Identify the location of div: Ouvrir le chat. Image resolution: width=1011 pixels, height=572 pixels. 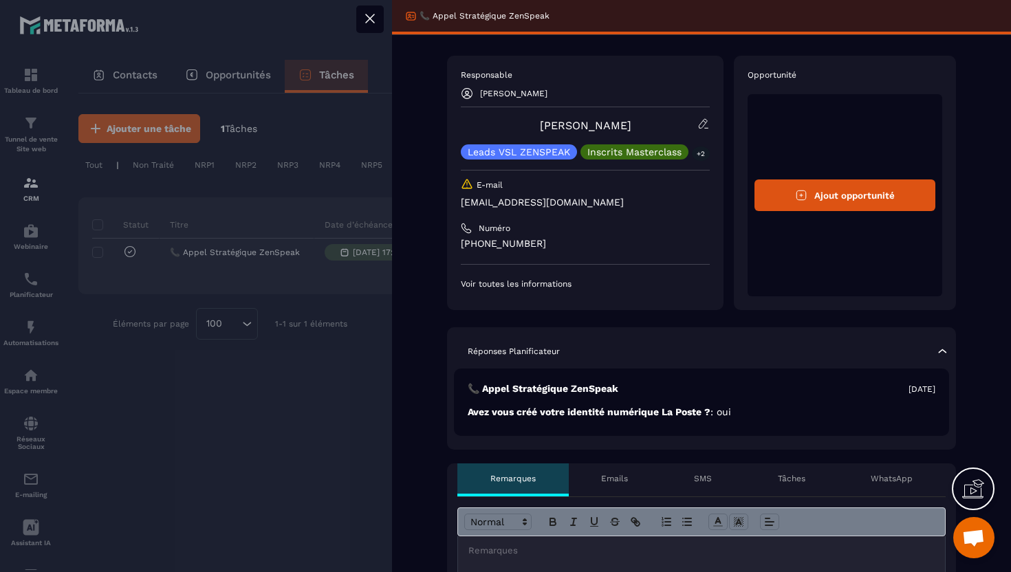
(974, 538).